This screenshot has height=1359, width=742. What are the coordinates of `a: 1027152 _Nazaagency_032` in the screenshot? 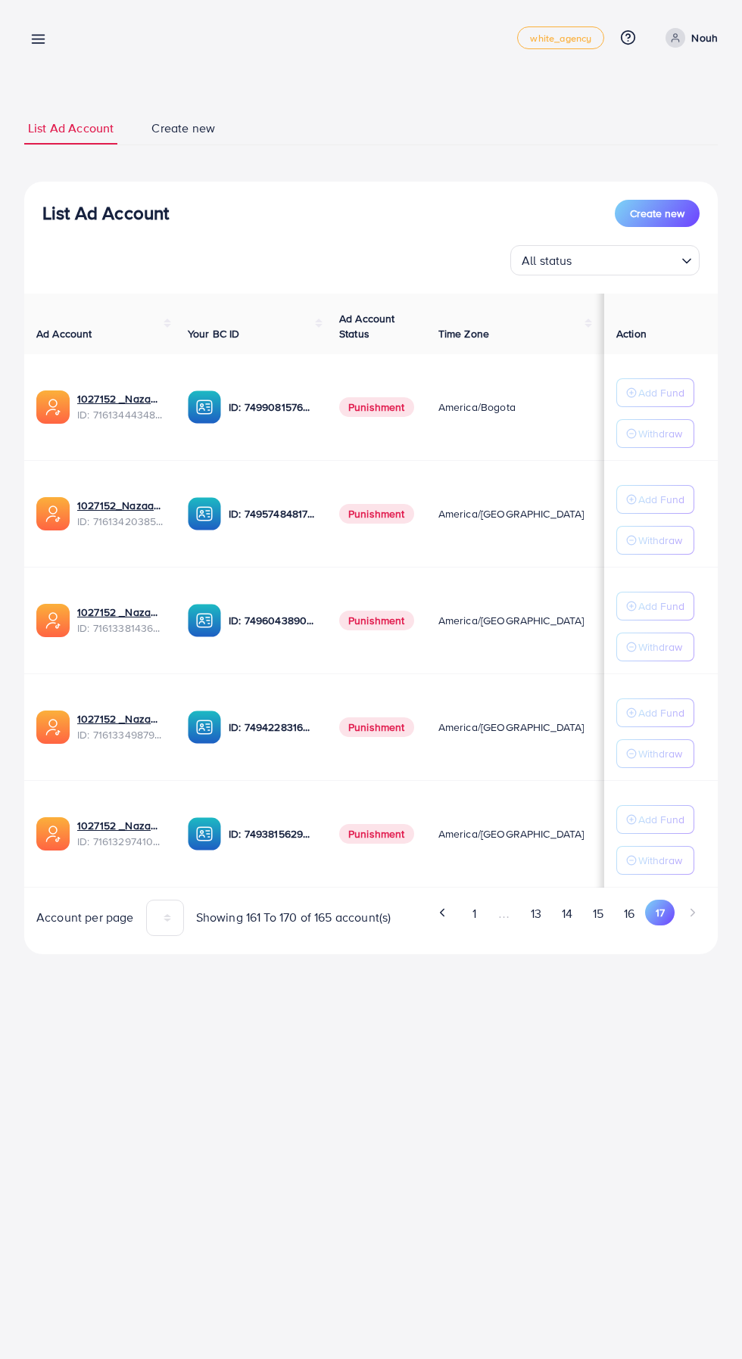 It's located at (120, 612).